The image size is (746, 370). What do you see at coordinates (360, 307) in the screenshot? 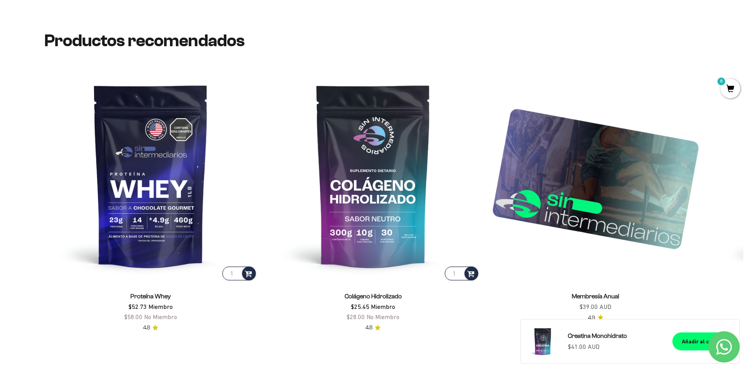
I see `span: $25.45` at bounding box center [360, 307].